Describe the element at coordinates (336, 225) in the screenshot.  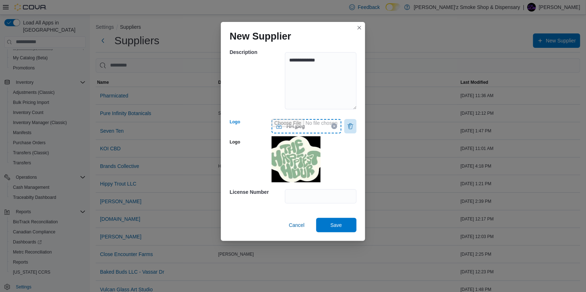
I see `span: Save` at that location.